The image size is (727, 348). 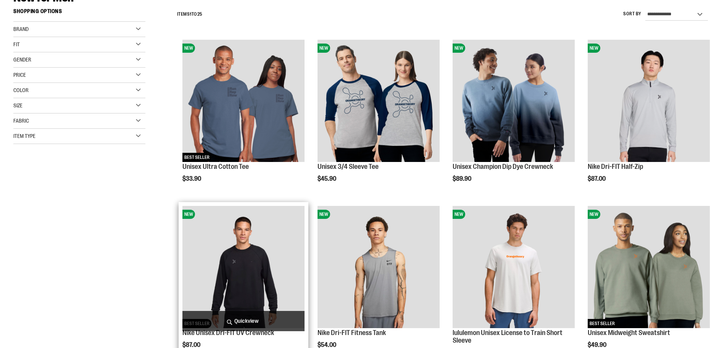 What do you see at coordinates (379, 267) in the screenshot?
I see `a: Nike Dri-FIT Fitness TankNEW` at bounding box center [379, 267].